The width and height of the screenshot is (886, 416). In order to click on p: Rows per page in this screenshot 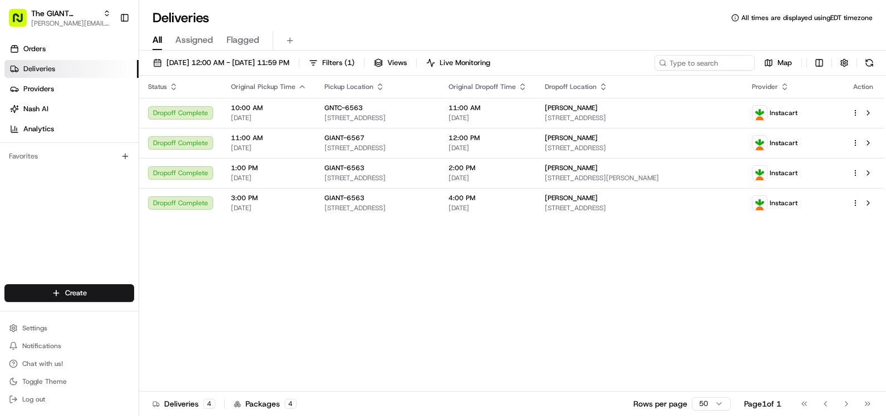, I will do `click(660, 404)`.